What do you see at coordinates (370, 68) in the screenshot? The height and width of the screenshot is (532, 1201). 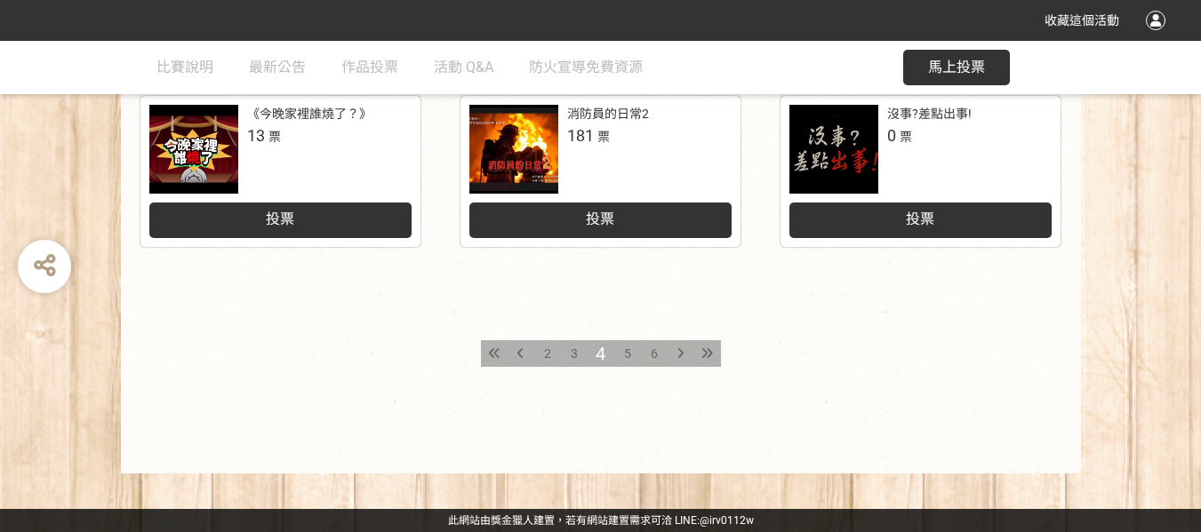 I see `a: 作品投票` at bounding box center [370, 68].